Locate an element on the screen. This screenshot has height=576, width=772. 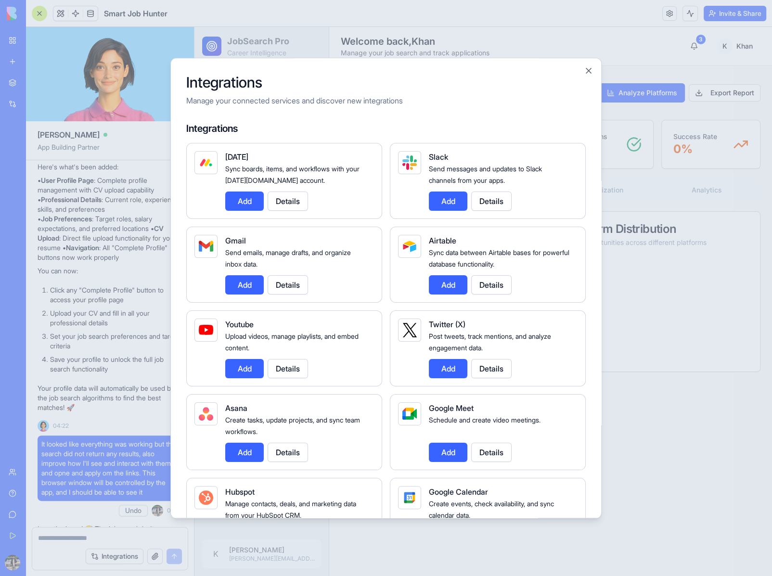
h2: JobSearch Pro is located at coordinates (64, 14).